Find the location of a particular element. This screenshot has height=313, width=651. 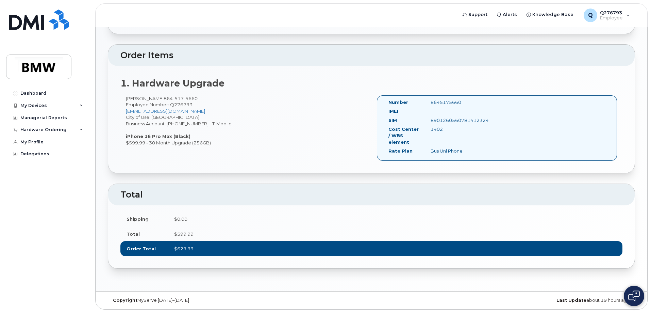

span: $0.00 is located at coordinates (181, 219).